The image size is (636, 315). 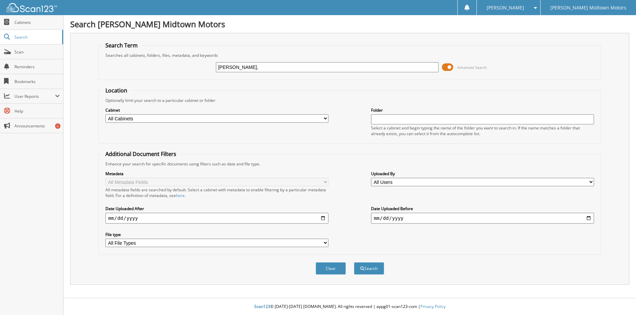 What do you see at coordinates (217, 218) in the screenshot?
I see `input: start` at bounding box center [217, 218].